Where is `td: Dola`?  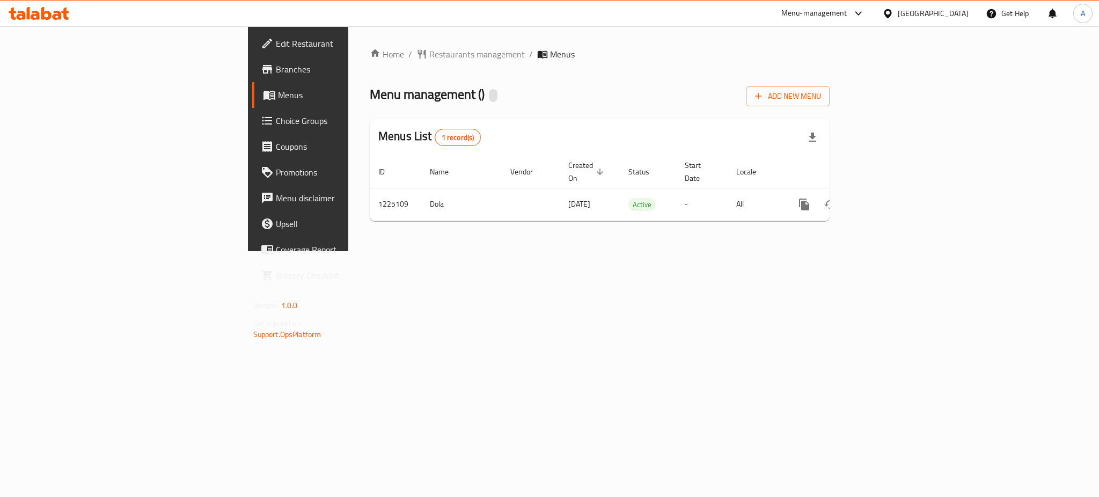 td: Dola is located at coordinates (461, 204).